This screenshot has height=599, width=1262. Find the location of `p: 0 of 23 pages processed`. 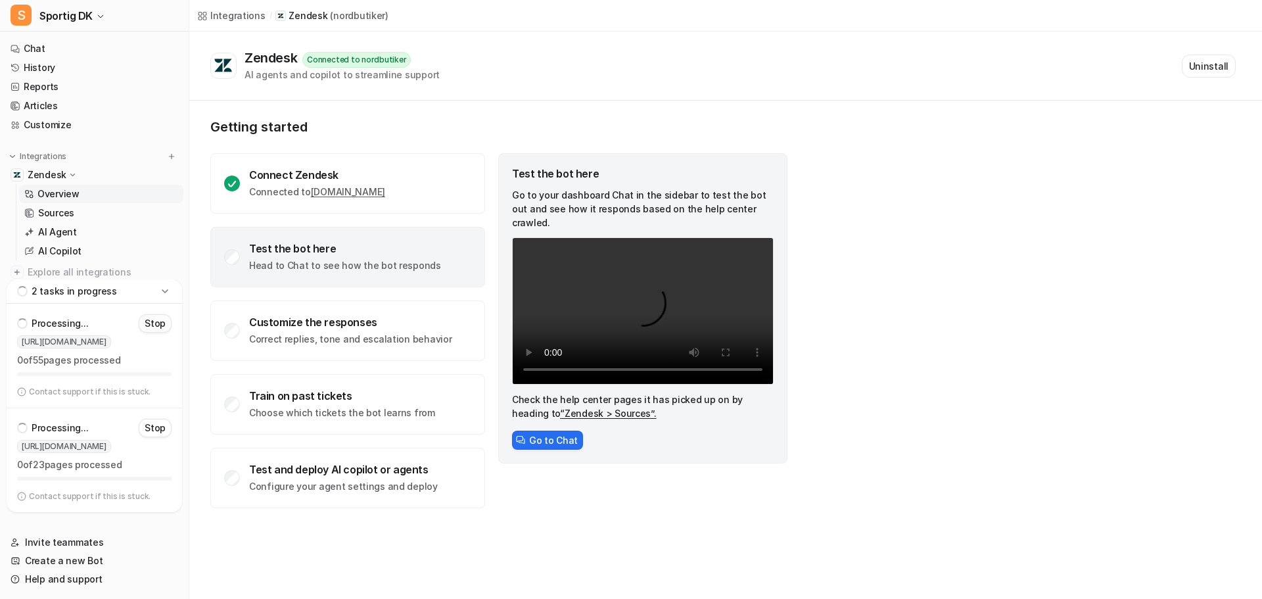

p: 0 of 23 pages processed is located at coordinates (94, 465).